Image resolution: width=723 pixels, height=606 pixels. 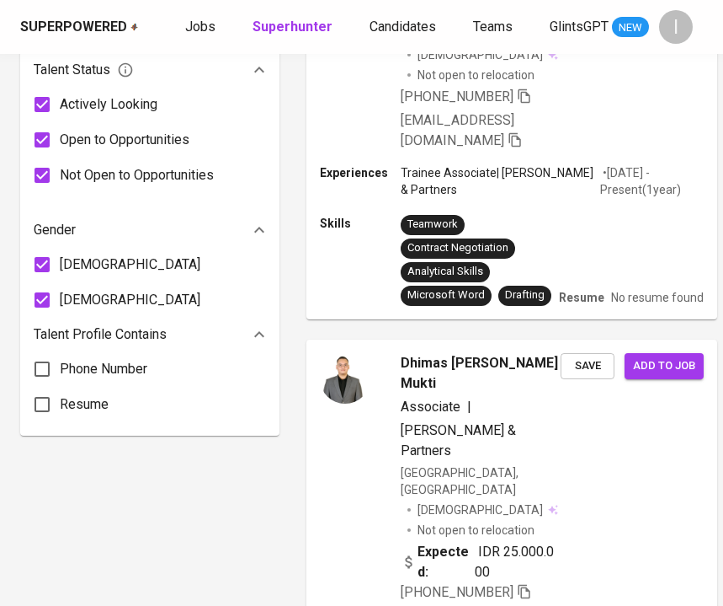 What do you see at coordinates (665, 366) in the screenshot?
I see `span: Add to job` at bounding box center [665, 366].